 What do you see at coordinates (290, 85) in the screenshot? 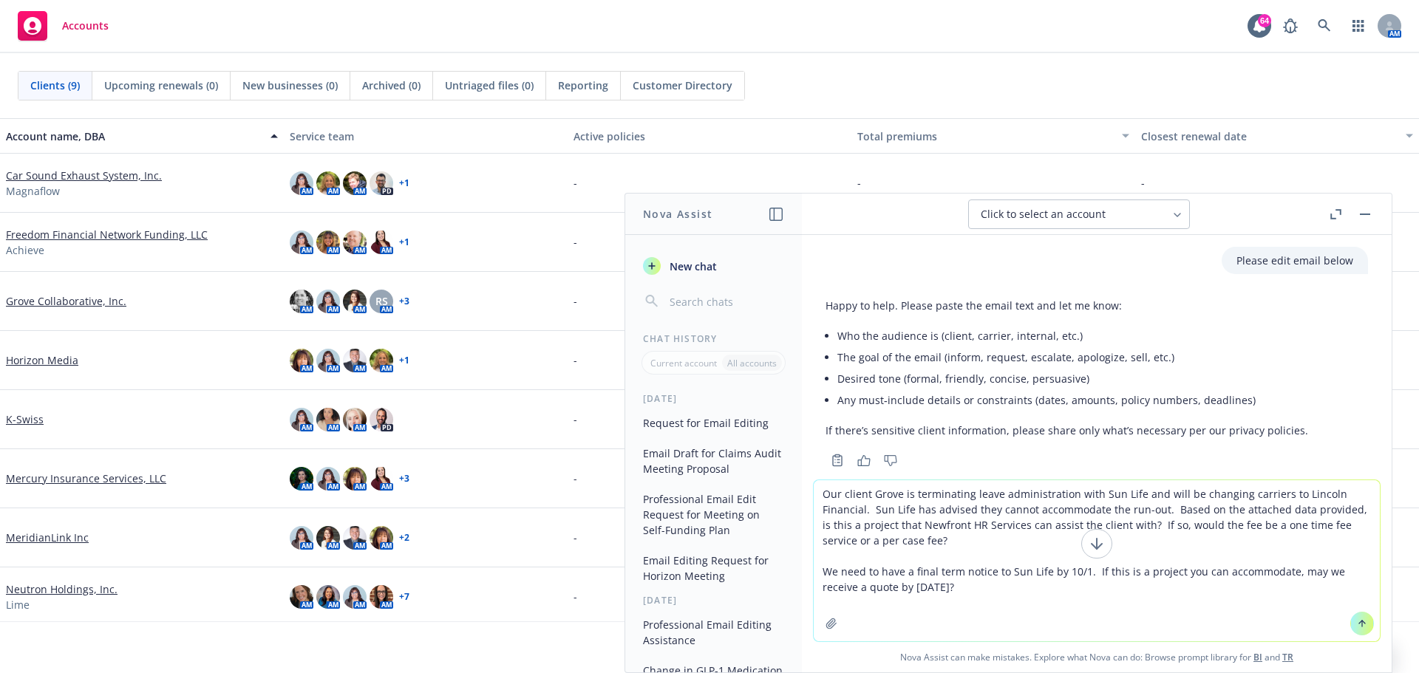
I see `span: New businesses (0)` at bounding box center [290, 85].